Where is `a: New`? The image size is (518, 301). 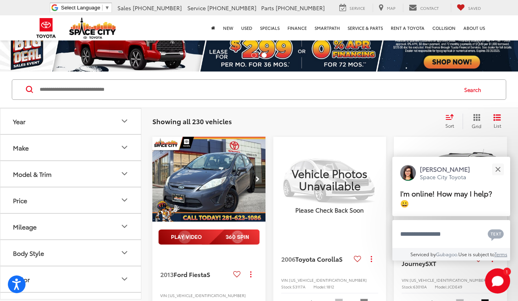 a: New is located at coordinates (228, 28).